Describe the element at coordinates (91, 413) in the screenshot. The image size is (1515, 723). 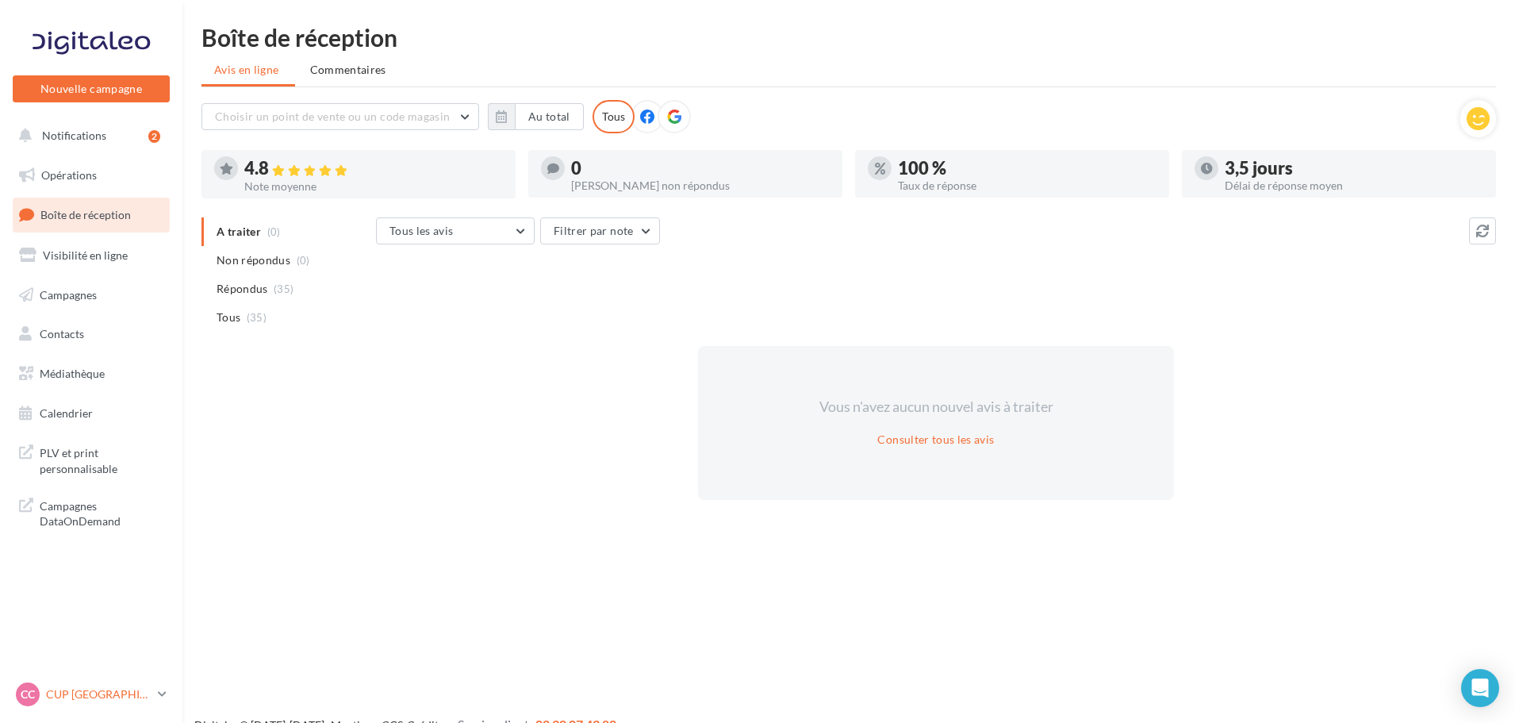
I see `a: Calendrier` at that location.